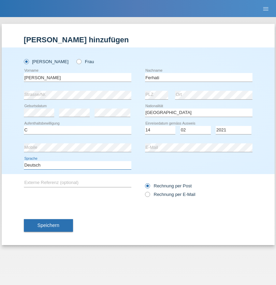 The width and height of the screenshot is (276, 285). I want to click on i: menu, so click(266, 9).